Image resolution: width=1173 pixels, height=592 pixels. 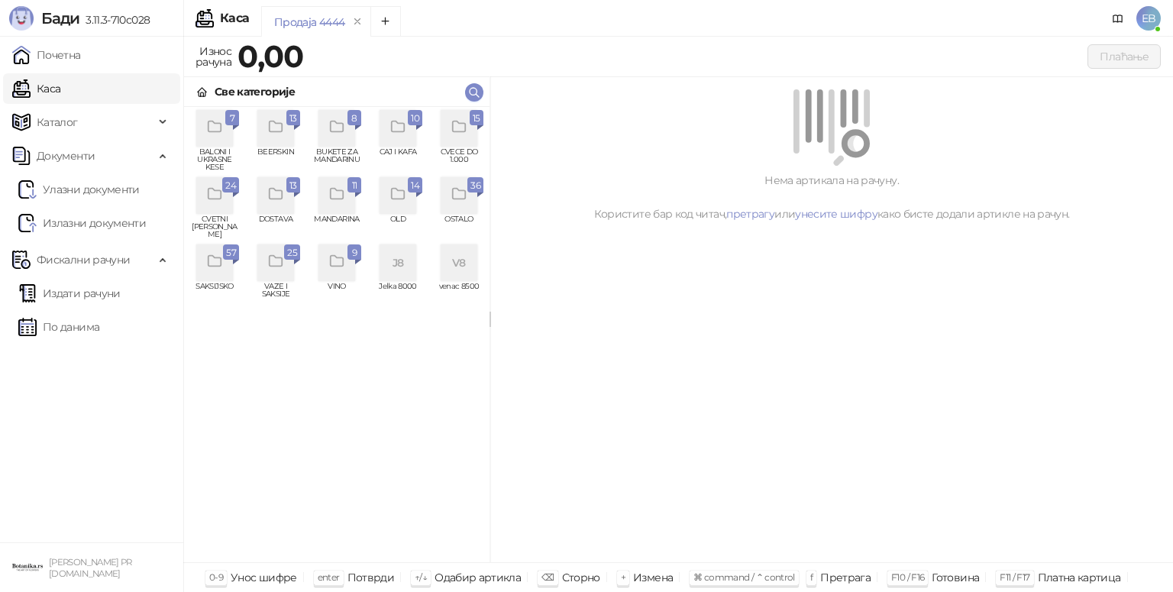 What do you see at coordinates (82, 223) in the screenshot?
I see `a: Излазни документи` at bounding box center [82, 223].